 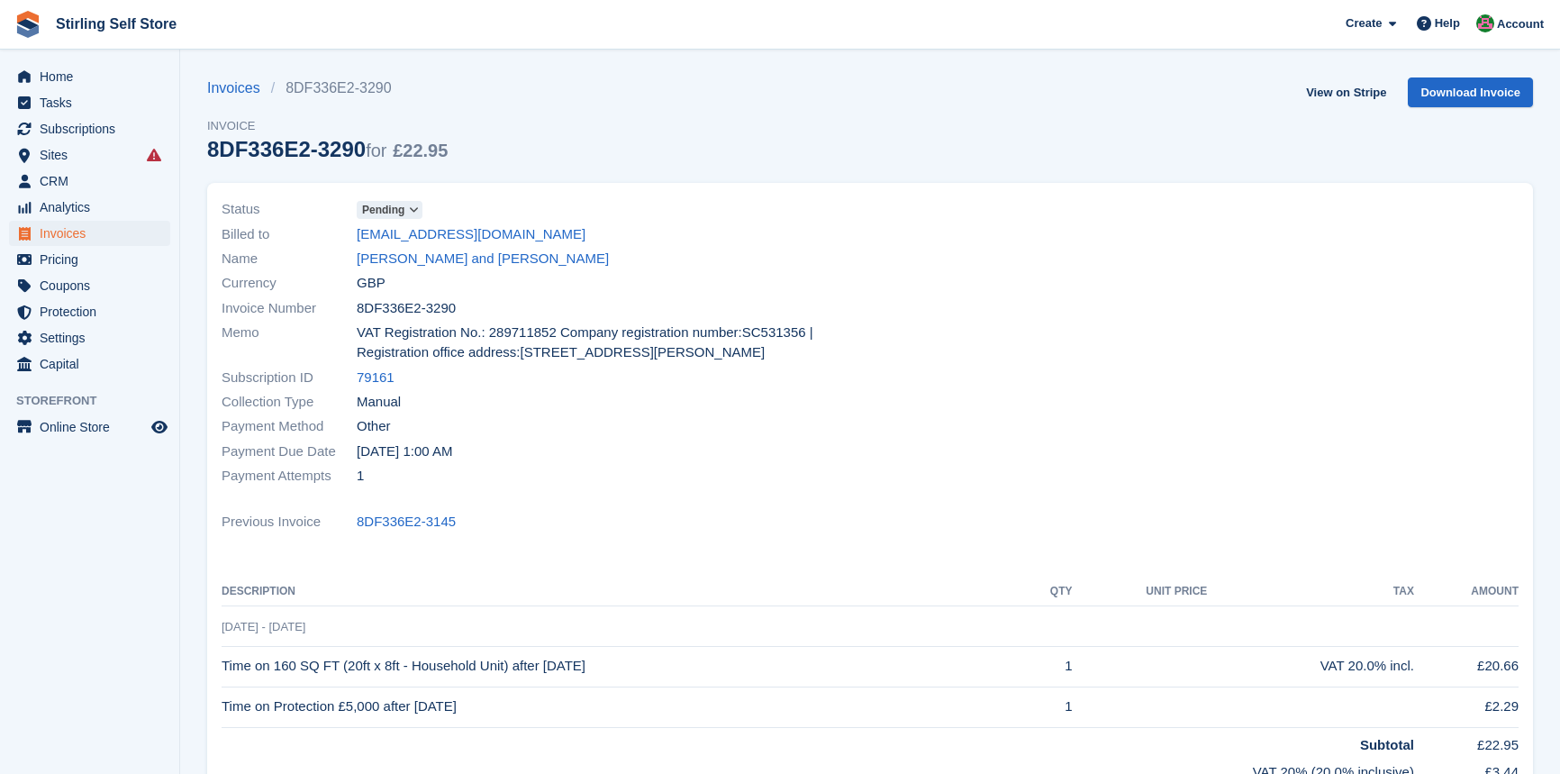 I want to click on th: QTY, so click(x=1047, y=592).